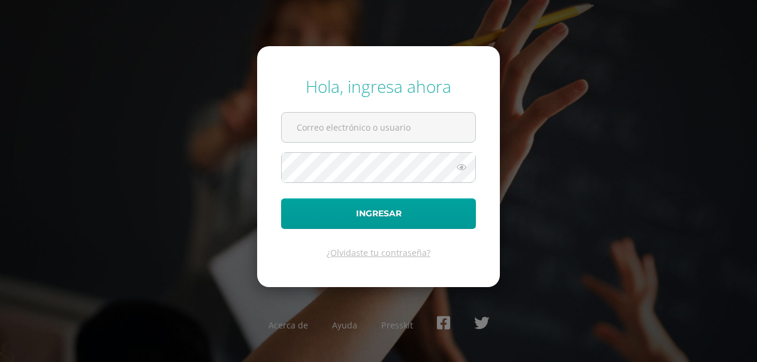  I want to click on a: Acerca de, so click(288, 325).